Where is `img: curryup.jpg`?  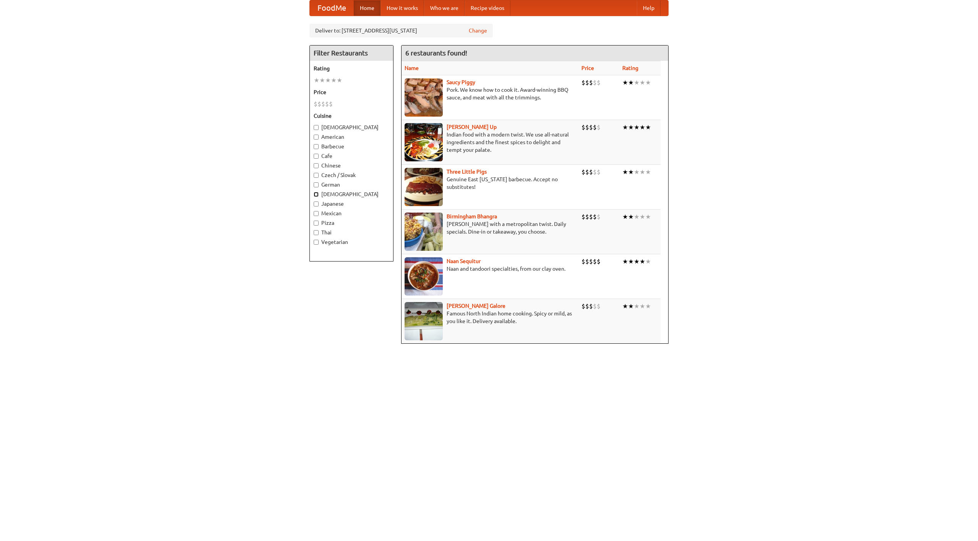
img: curryup.jpg is located at coordinates (424, 142).